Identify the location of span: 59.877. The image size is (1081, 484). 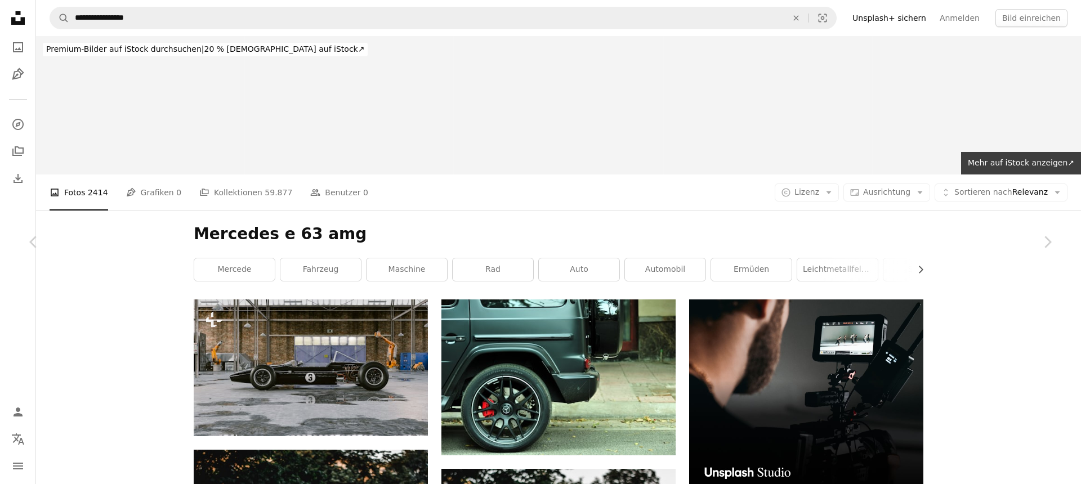
(278, 193).